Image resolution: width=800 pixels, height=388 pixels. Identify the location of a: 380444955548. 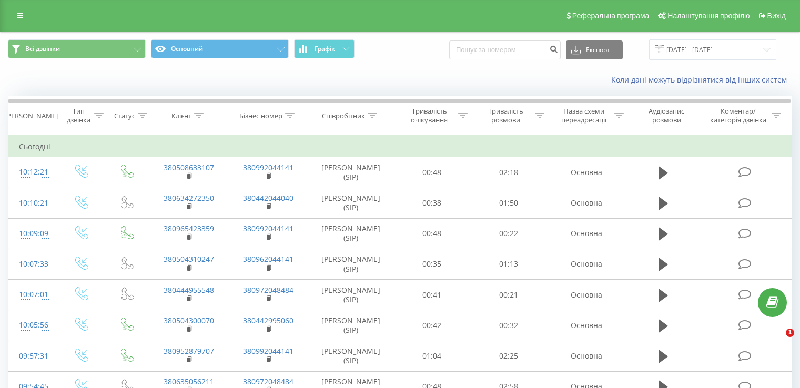
(189, 290).